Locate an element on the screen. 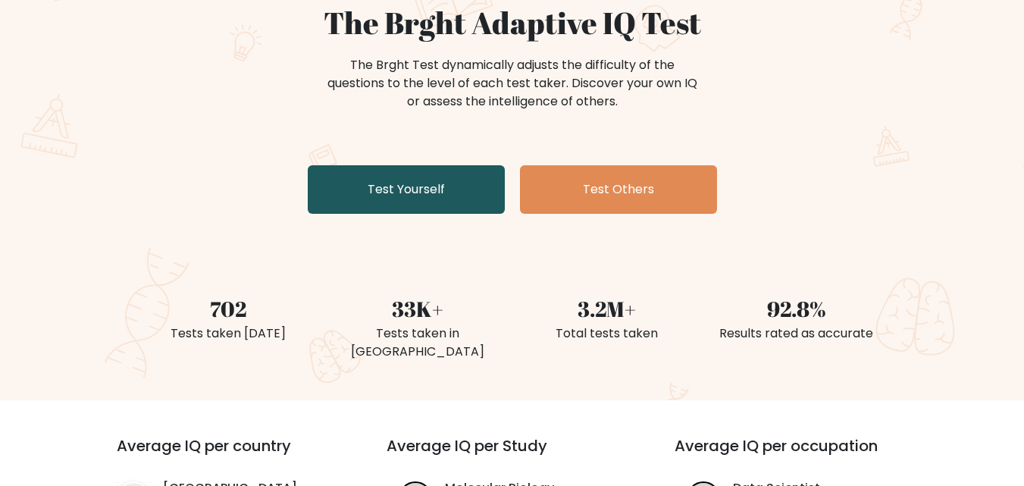 Image resolution: width=1024 pixels, height=486 pixels. div: Total tests taken is located at coordinates (607, 334).